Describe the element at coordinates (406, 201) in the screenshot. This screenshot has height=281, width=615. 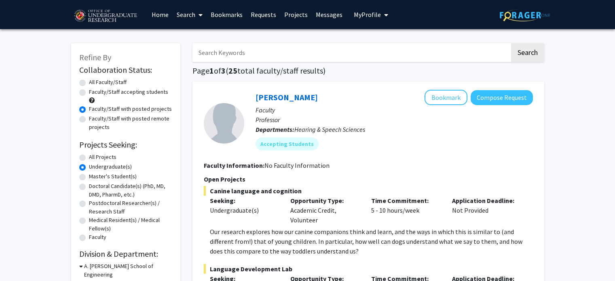
I see `p: Time Commitment:` at that location.